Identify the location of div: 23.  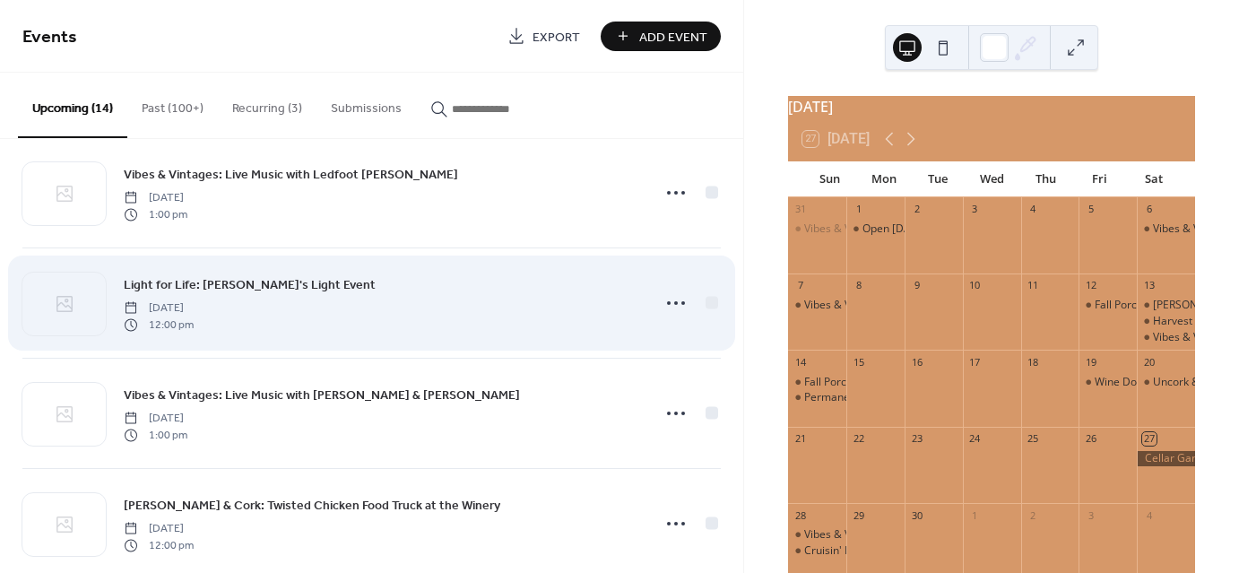
(916, 438).